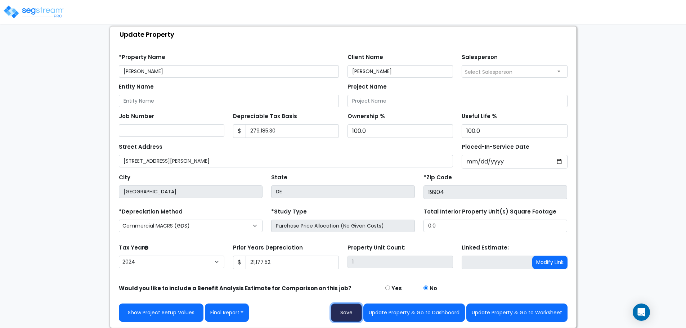 The image size is (686, 328). I want to click on span: Select Salesperson, so click(489, 72).